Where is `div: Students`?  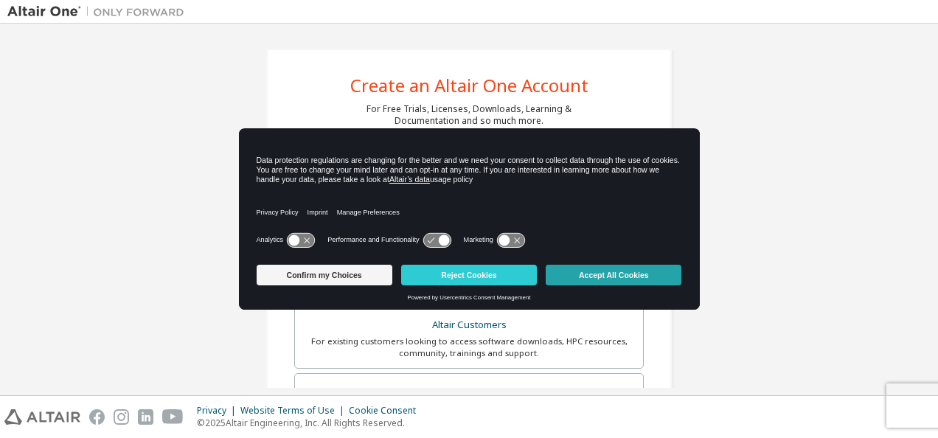
div: Students is located at coordinates (469, 393).